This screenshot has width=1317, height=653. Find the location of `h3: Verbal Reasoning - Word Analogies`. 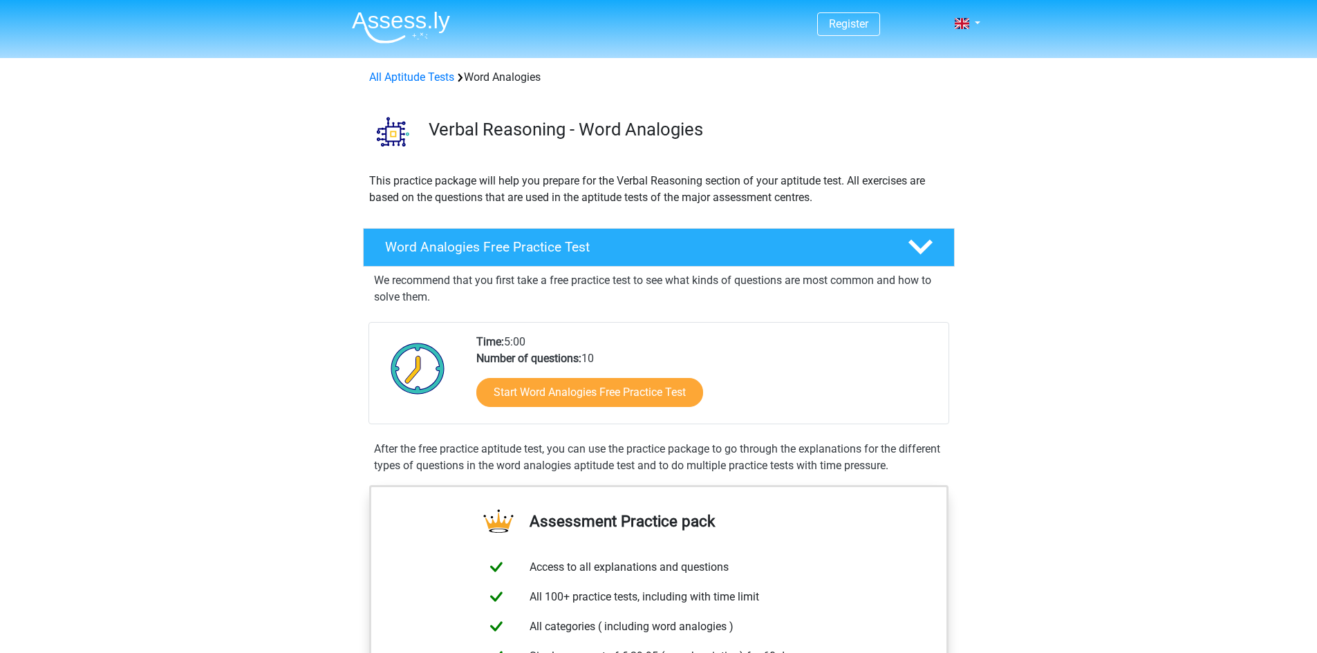

h3: Verbal Reasoning - Word Analogies is located at coordinates (686, 129).